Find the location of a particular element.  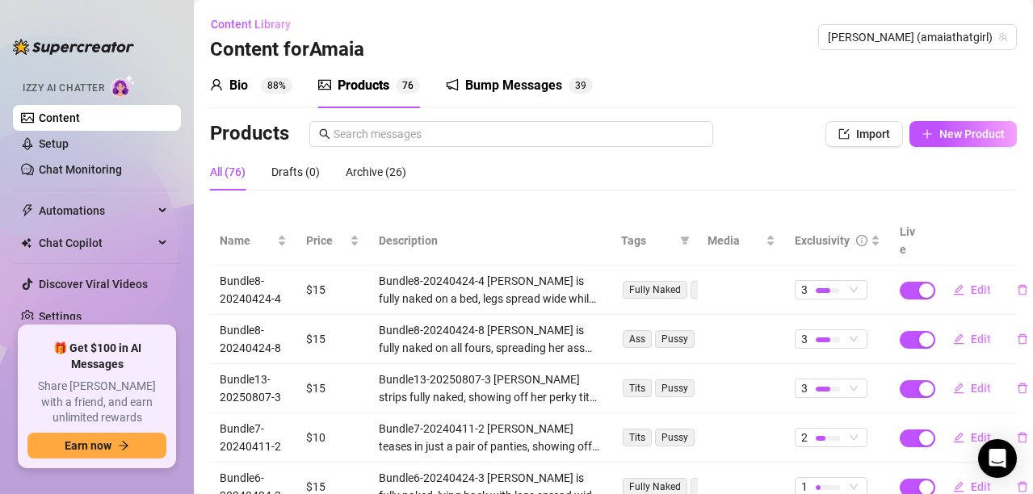

td: Bundle8-20240424-4 is located at coordinates (253, 290).